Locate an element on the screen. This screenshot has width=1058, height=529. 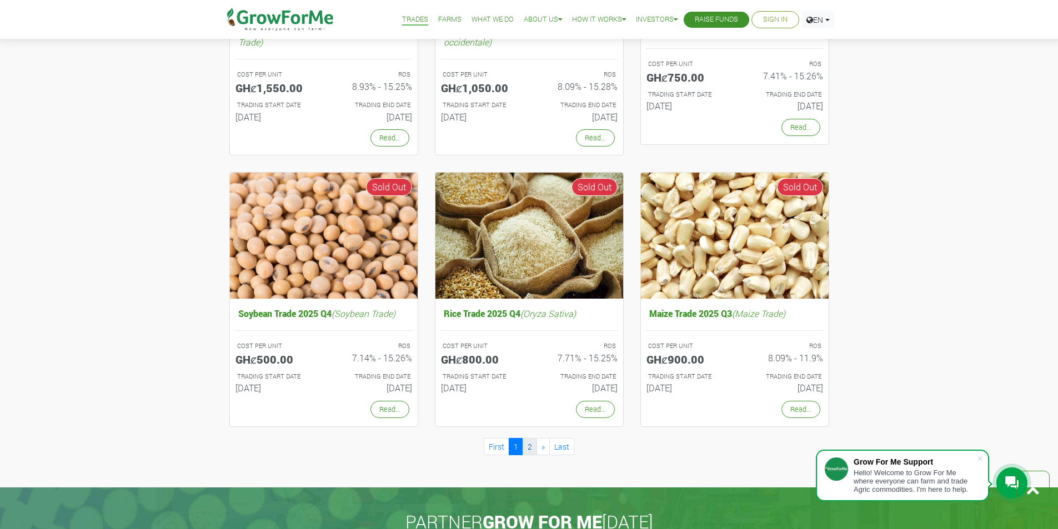
div: Hello! Welcome to Grow For Me where everyone can farm and trade Agric commodities. I'm here to help. is located at coordinates (916, 481).